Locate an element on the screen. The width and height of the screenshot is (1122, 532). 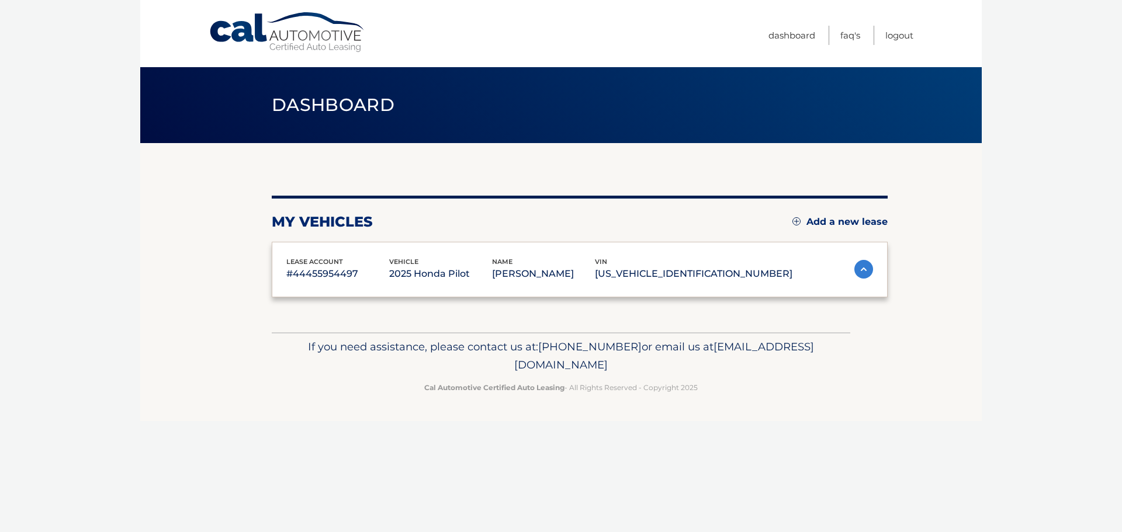
span: vin is located at coordinates (601, 262).